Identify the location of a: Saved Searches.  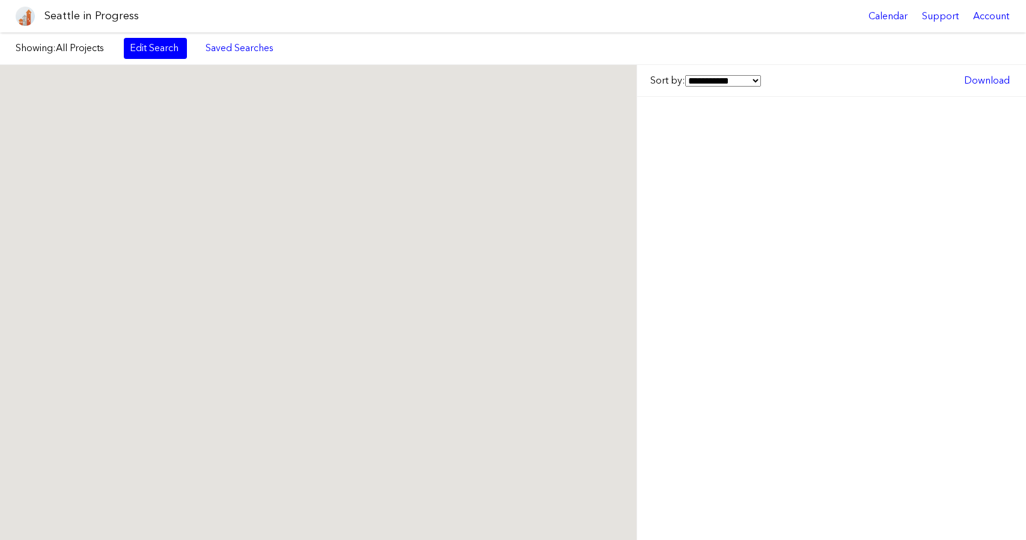
(239, 48).